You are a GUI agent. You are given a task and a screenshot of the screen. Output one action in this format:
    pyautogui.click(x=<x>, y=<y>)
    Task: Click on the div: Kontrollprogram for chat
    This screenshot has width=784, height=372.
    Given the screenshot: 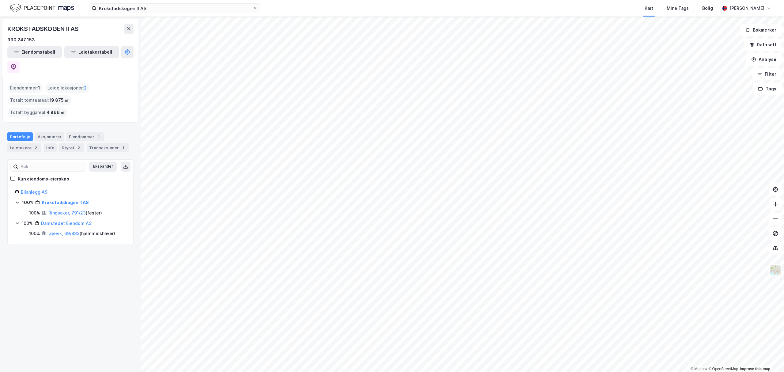 What is the action you would take?
    pyautogui.click(x=768, y=357)
    